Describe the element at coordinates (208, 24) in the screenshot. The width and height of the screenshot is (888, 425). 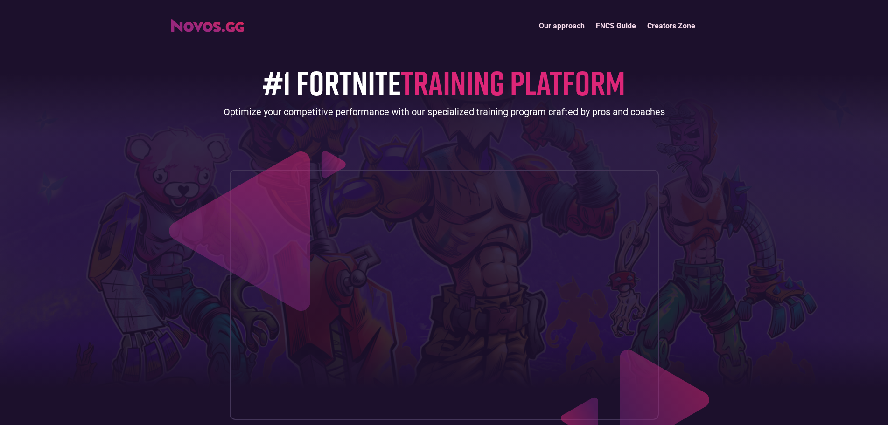
I see `a: home` at that location.